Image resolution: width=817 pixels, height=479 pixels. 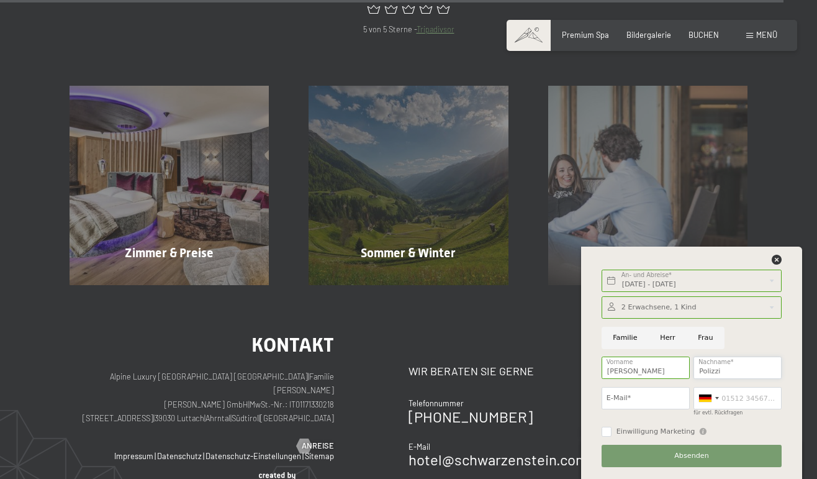 What do you see at coordinates (436, 403) in the screenshot?
I see `span: Telefonnummer` at bounding box center [436, 403].